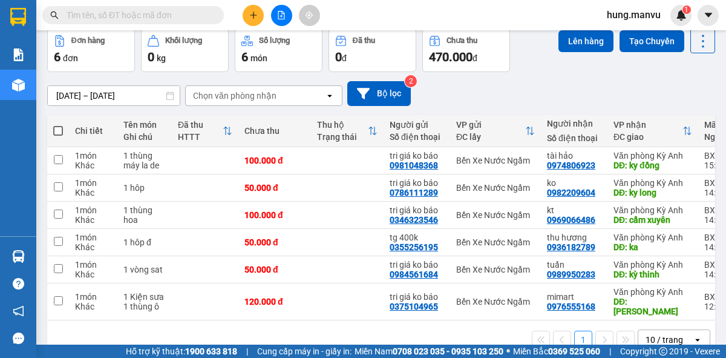 The height and width of the screenshot is (358, 726). I want to click on div: VP nhận, so click(648, 125).